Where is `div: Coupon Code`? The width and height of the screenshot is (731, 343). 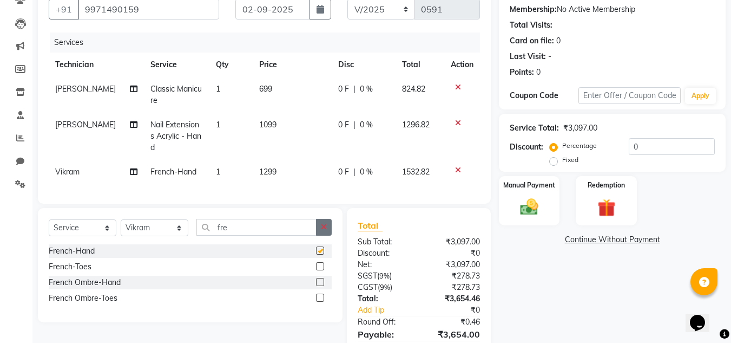 div: Coupon Code is located at coordinates (544, 95).